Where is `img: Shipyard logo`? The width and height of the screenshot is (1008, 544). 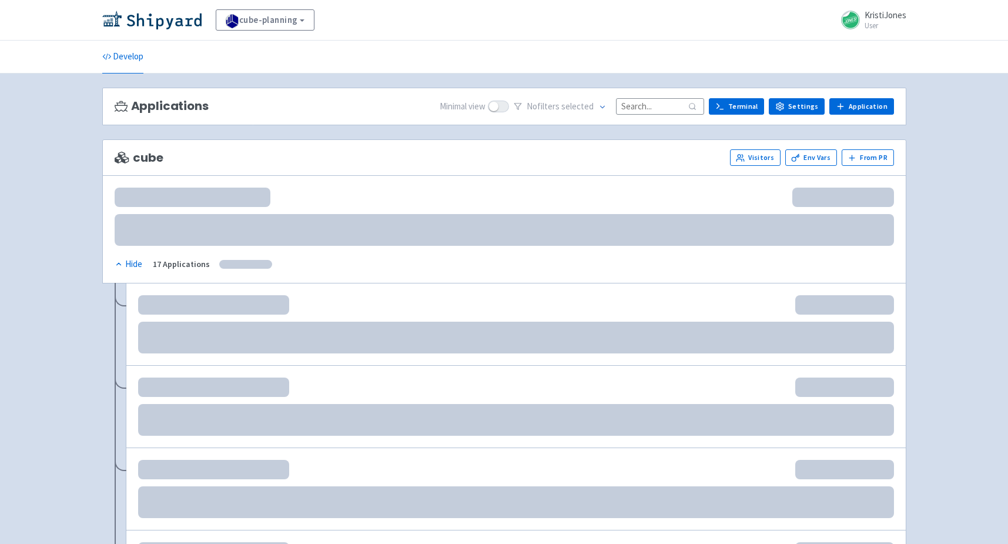
img: Shipyard logo is located at coordinates (152, 20).